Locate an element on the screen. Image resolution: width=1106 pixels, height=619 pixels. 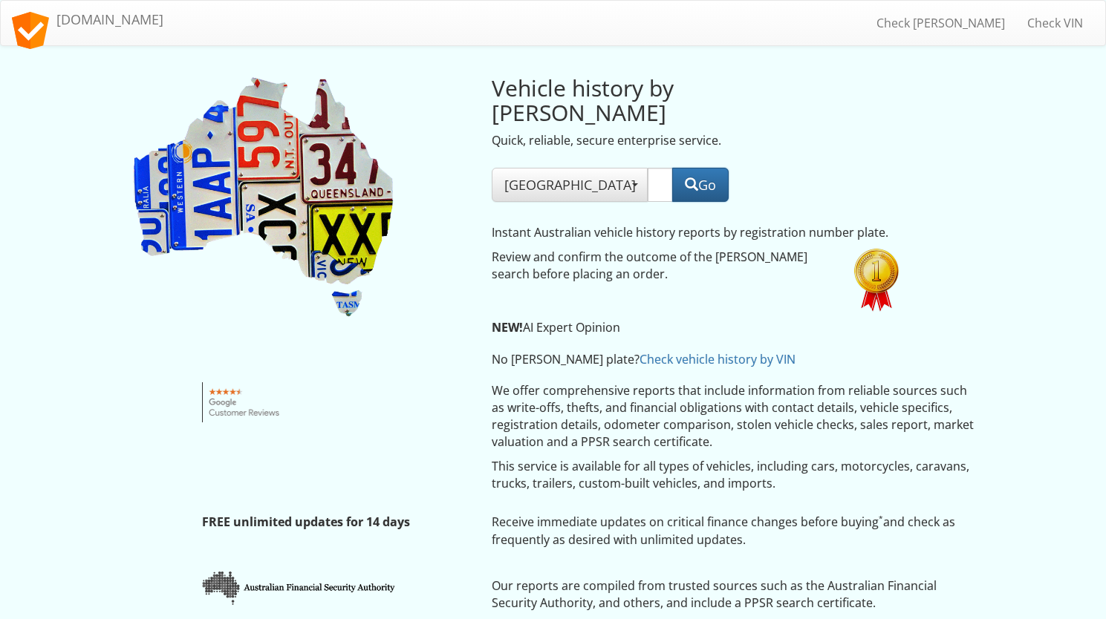
strong: NEW! is located at coordinates (507, 328).